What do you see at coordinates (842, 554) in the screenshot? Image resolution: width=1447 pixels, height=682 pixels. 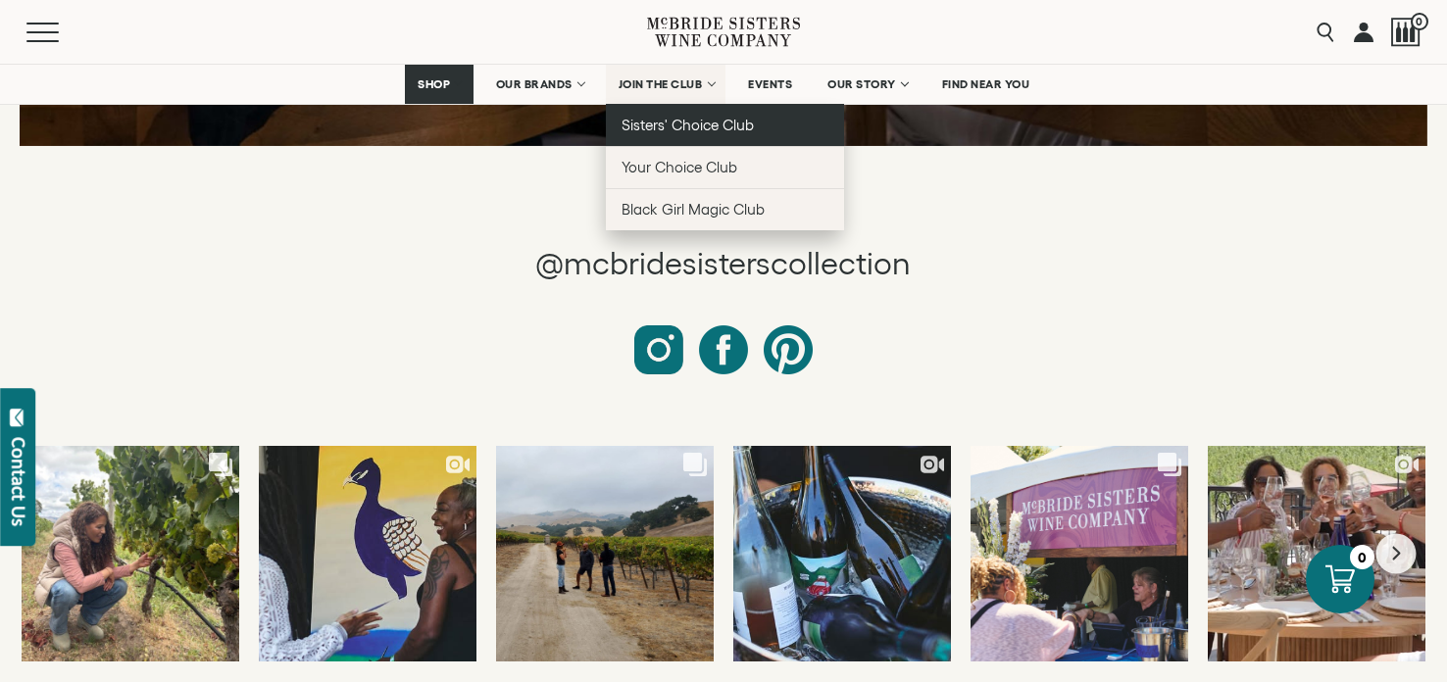 I see `a: The wine was flowing, the music was soulful, and the energy? Unmatched. Here...` at bounding box center [842, 554].